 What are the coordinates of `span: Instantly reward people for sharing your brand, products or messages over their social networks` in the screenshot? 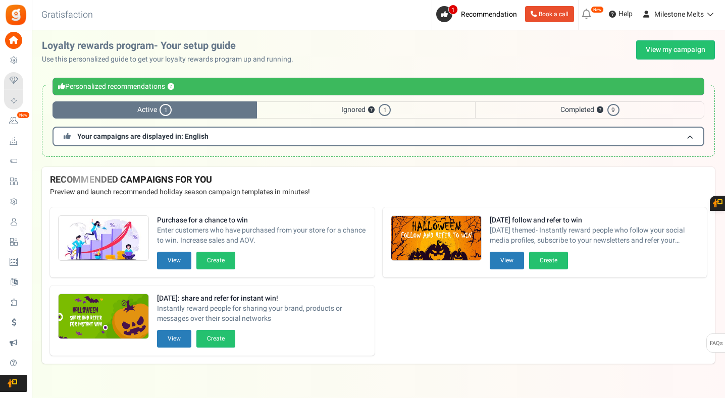 It's located at (261, 314).